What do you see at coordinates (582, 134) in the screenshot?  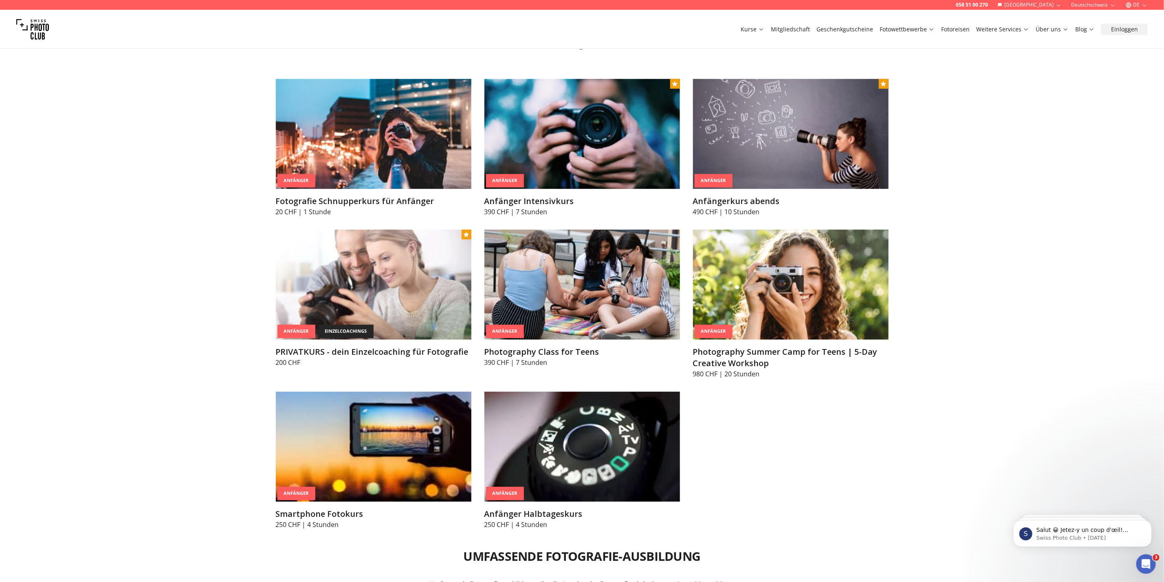 I see `img: Anfänger Intensivkurs` at bounding box center [582, 134].